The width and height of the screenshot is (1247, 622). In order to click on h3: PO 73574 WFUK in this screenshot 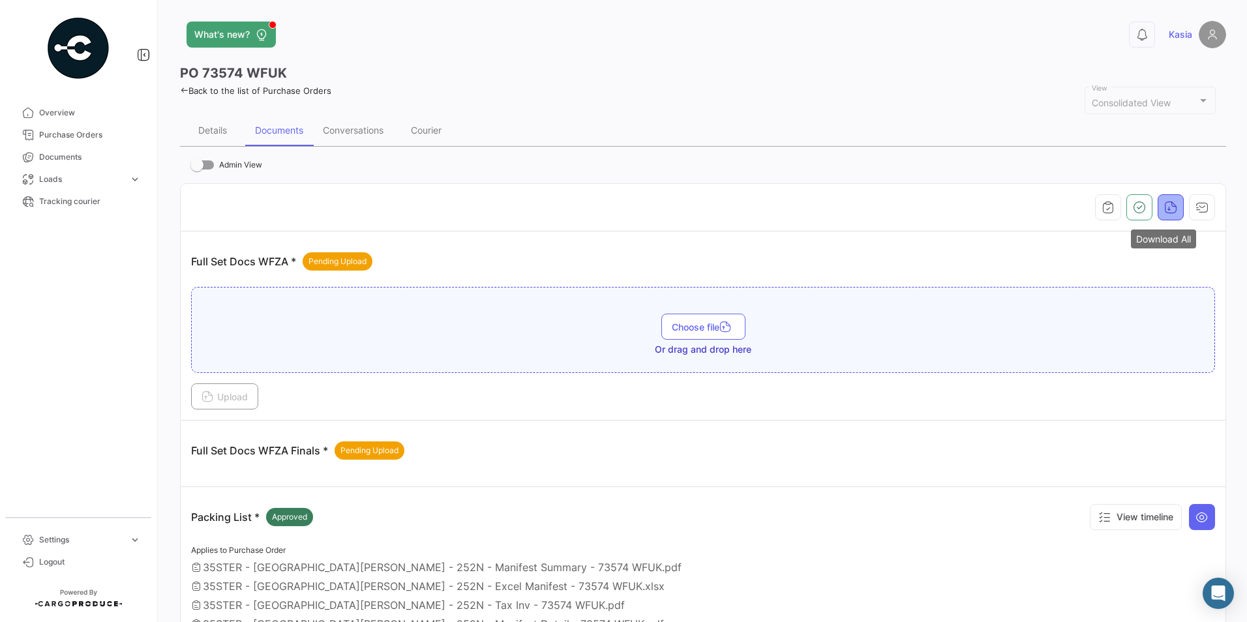, I will do `click(234, 73)`.